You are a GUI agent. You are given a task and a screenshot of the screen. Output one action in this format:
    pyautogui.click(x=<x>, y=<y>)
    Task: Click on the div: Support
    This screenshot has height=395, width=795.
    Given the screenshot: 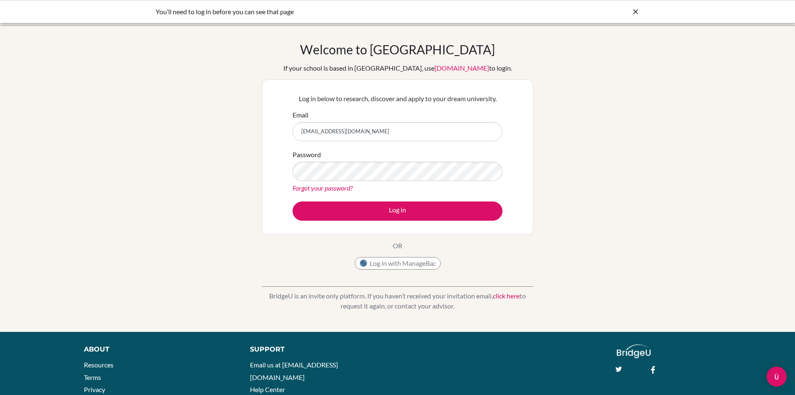 What is the action you would take?
    pyautogui.click(x=319, y=349)
    